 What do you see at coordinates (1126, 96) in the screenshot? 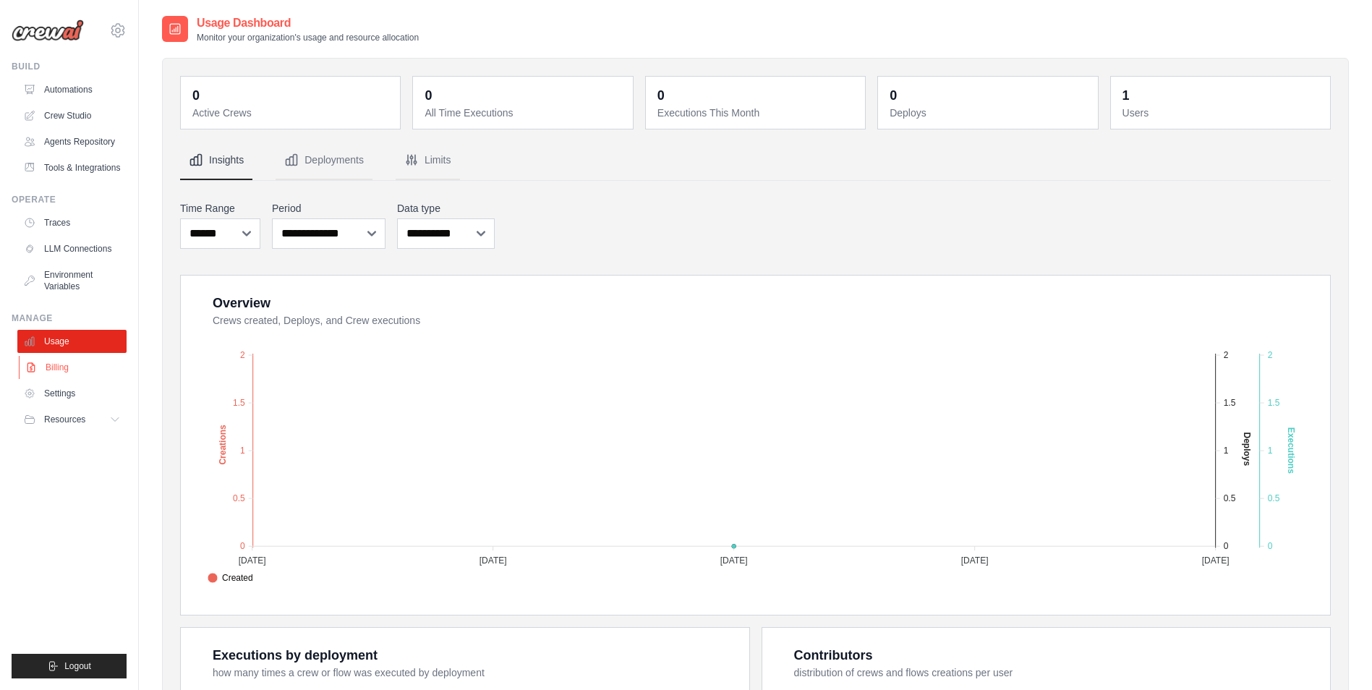
I see `div: 1` at bounding box center [1126, 96].